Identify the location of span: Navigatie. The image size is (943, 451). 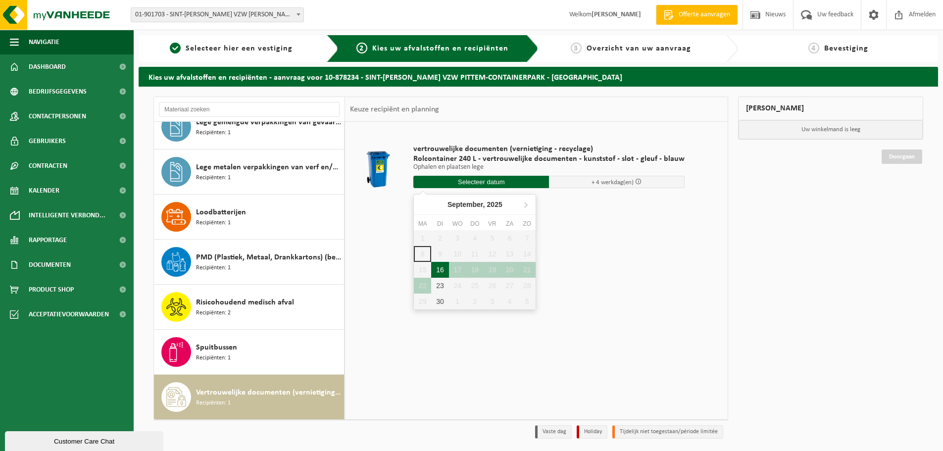
(44, 42).